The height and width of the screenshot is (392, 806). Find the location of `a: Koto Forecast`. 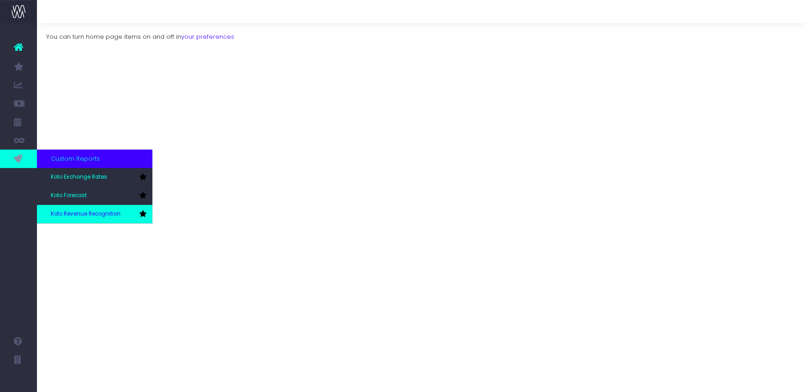

a: Koto Forecast is located at coordinates (95, 196).